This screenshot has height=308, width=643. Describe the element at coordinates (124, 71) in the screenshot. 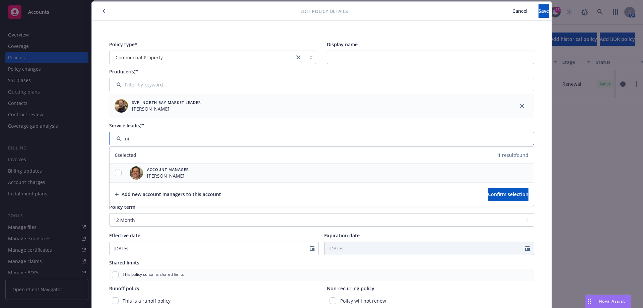

I see `span: Producer(s)*` at that location.